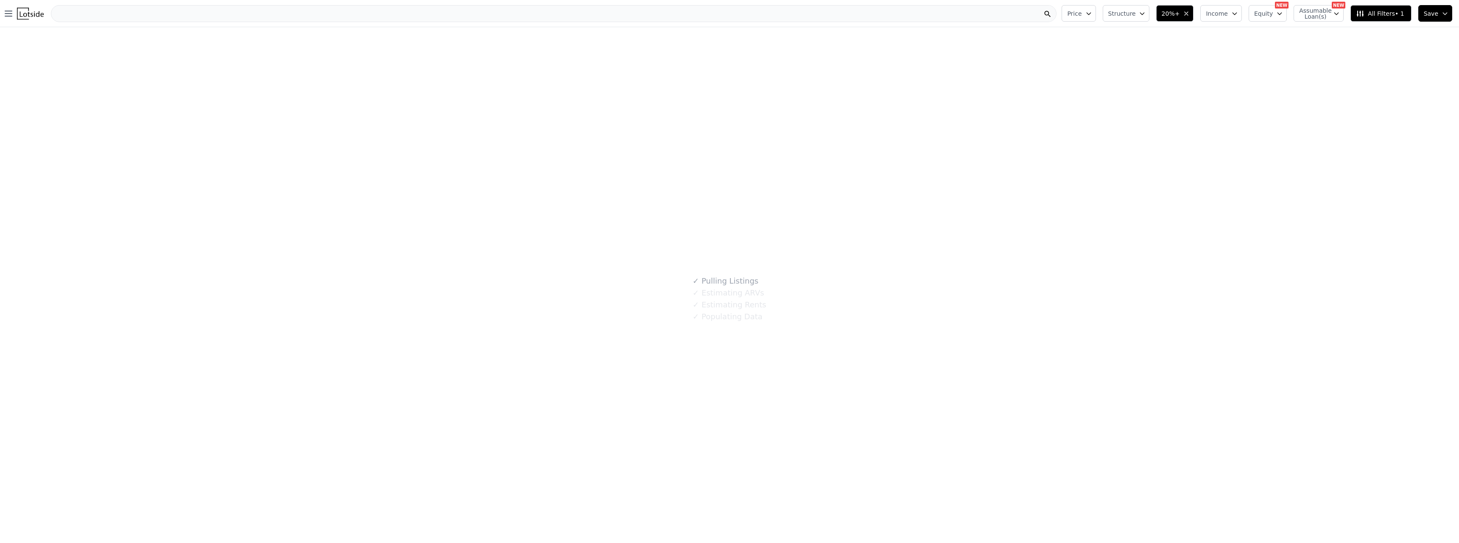  I want to click on button: Structure, so click(1126, 13).